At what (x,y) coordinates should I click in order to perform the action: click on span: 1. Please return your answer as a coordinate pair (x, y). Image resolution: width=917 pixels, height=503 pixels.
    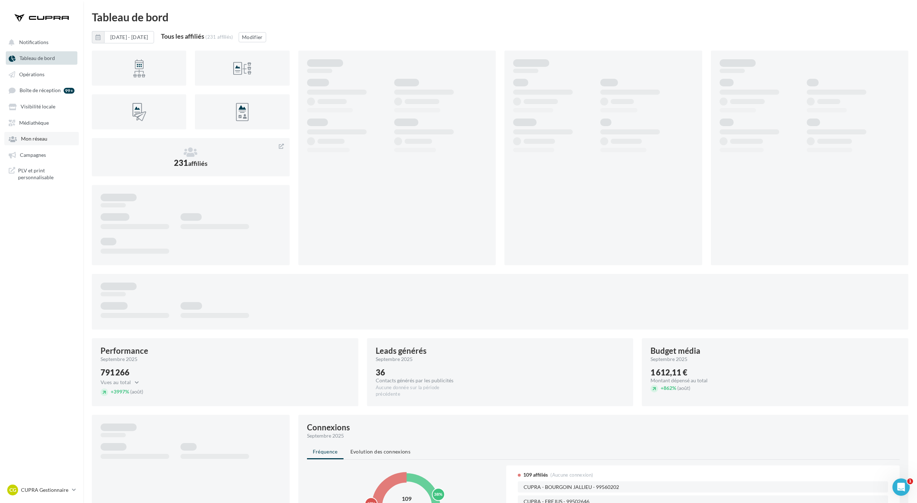
    Looking at the image, I should click on (910, 481).